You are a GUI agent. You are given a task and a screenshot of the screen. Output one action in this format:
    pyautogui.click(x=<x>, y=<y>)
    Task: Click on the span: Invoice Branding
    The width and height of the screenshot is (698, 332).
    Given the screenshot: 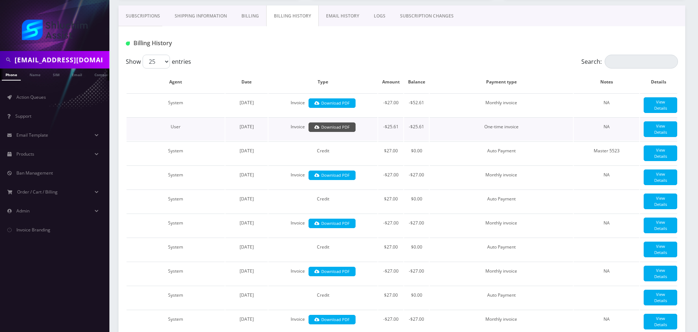 What is the action you would take?
    pyautogui.click(x=33, y=230)
    